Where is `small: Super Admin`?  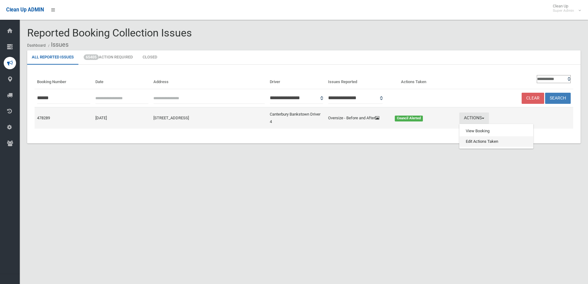 small: Super Admin is located at coordinates (563, 10).